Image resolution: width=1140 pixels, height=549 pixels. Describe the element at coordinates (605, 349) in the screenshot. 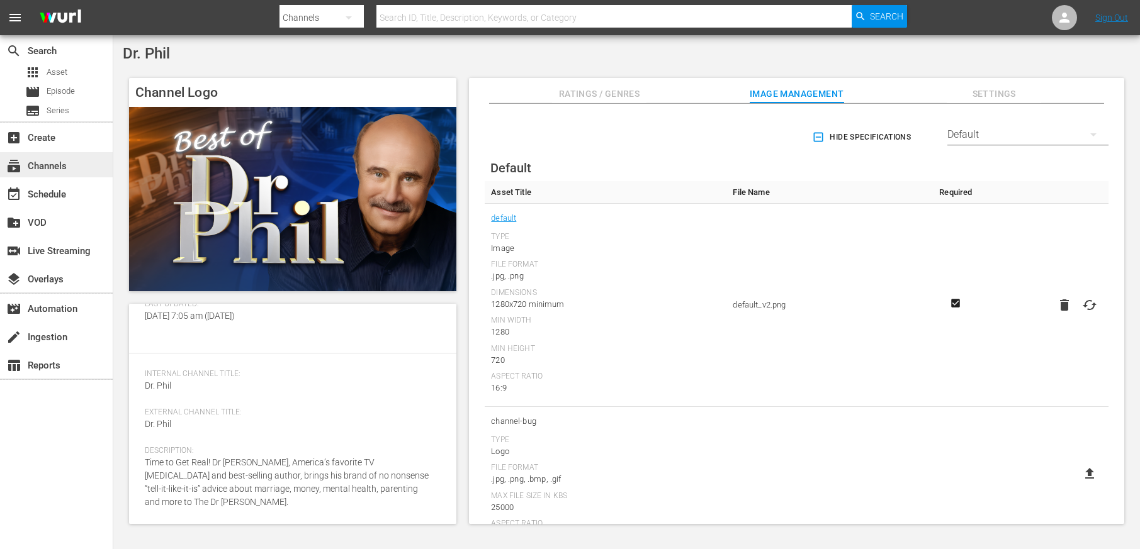

I see `div: Min Height` at that location.